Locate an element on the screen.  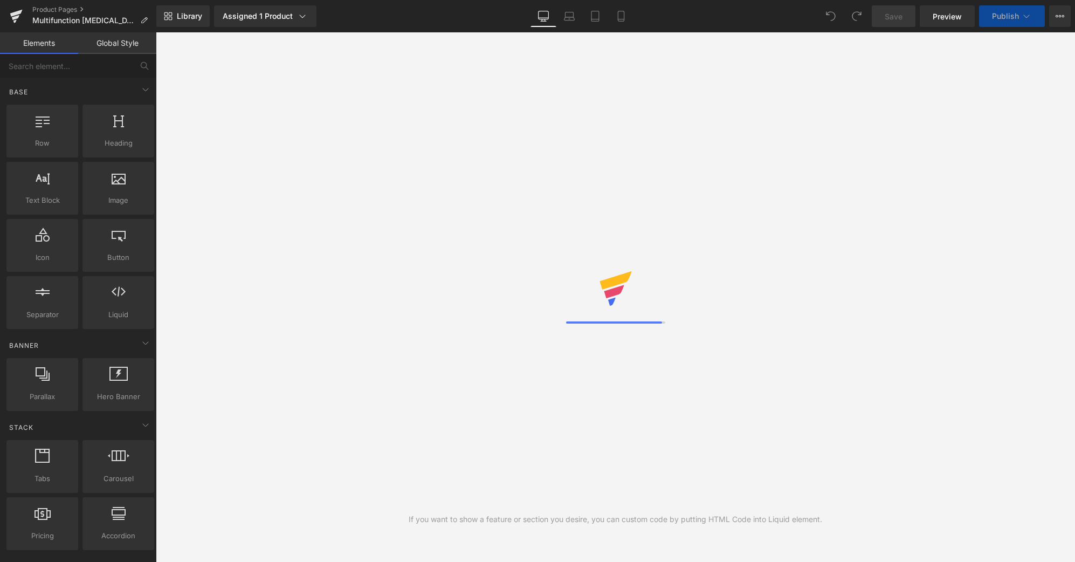
span: Text Block is located at coordinates (42, 200).